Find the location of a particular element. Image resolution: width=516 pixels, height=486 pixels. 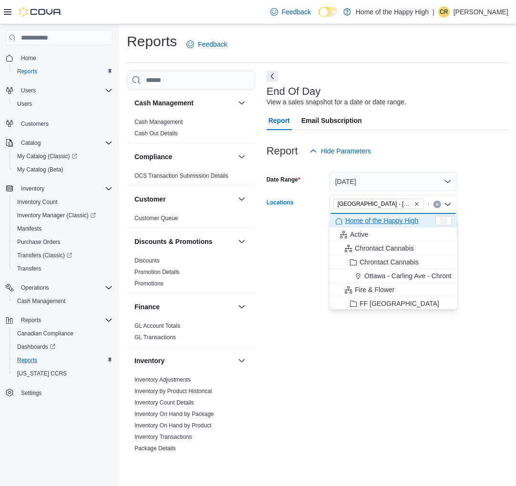

h3: End Of Day is located at coordinates (294, 92).